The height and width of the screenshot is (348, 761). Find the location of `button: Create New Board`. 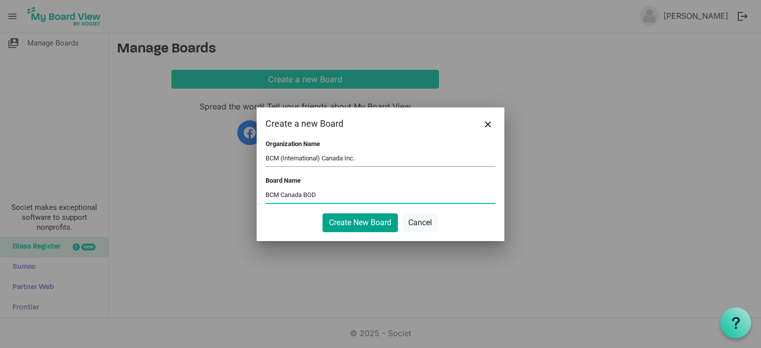

button: Create New Board is located at coordinates (360, 223).